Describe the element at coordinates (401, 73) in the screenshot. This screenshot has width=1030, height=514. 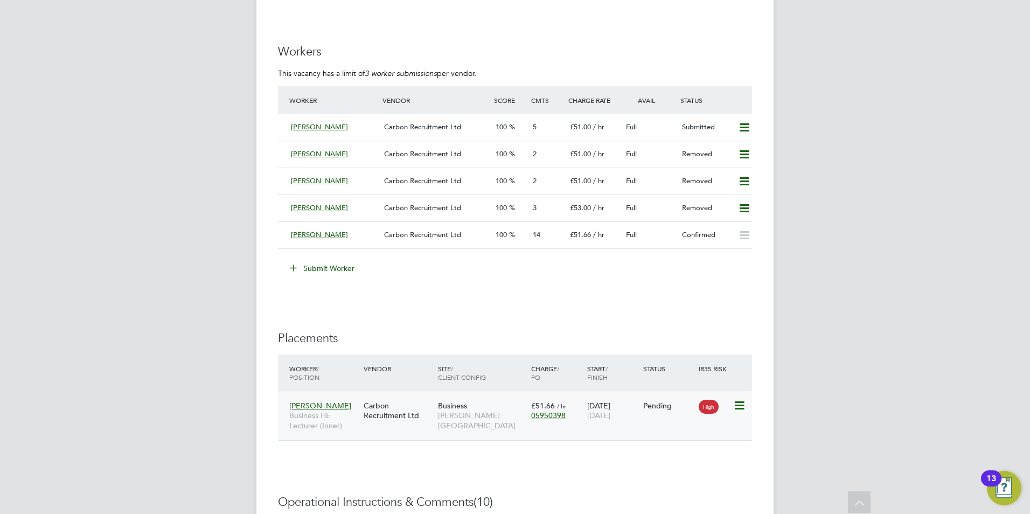
I see `em: 3 worker submissions` at that location.